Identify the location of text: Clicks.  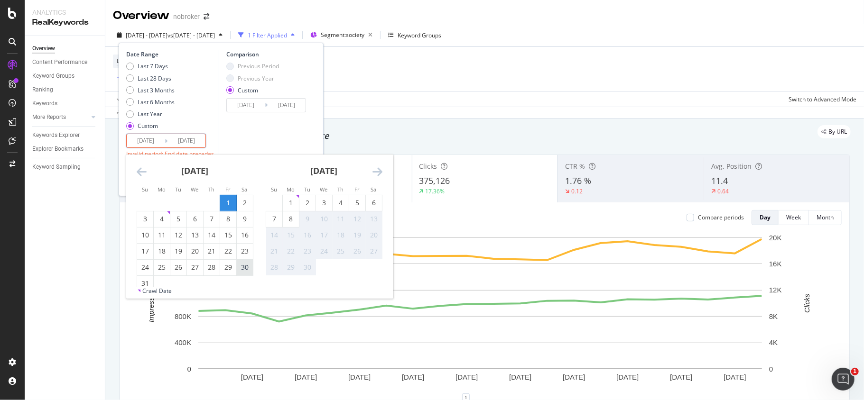
(806, 303).